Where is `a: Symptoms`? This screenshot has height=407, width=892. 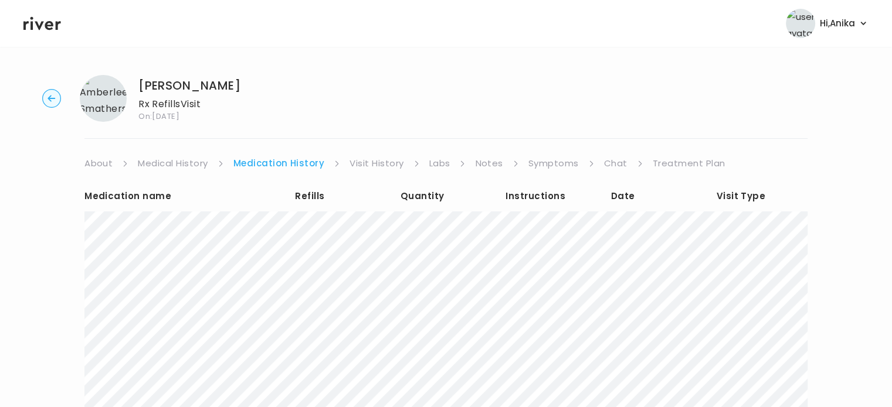 a: Symptoms is located at coordinates (553, 164).